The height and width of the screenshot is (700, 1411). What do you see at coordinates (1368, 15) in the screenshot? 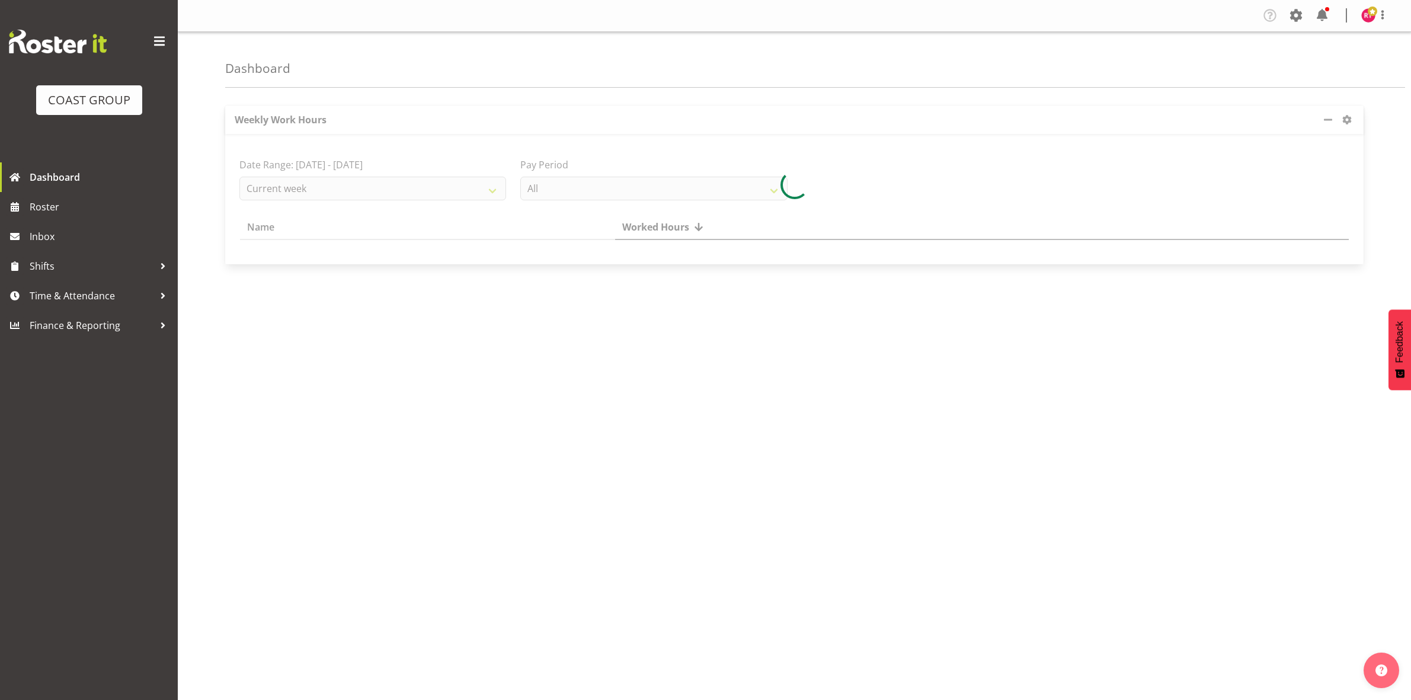
I see `img: reuben-thomas8009.jpg` at bounding box center [1368, 15].